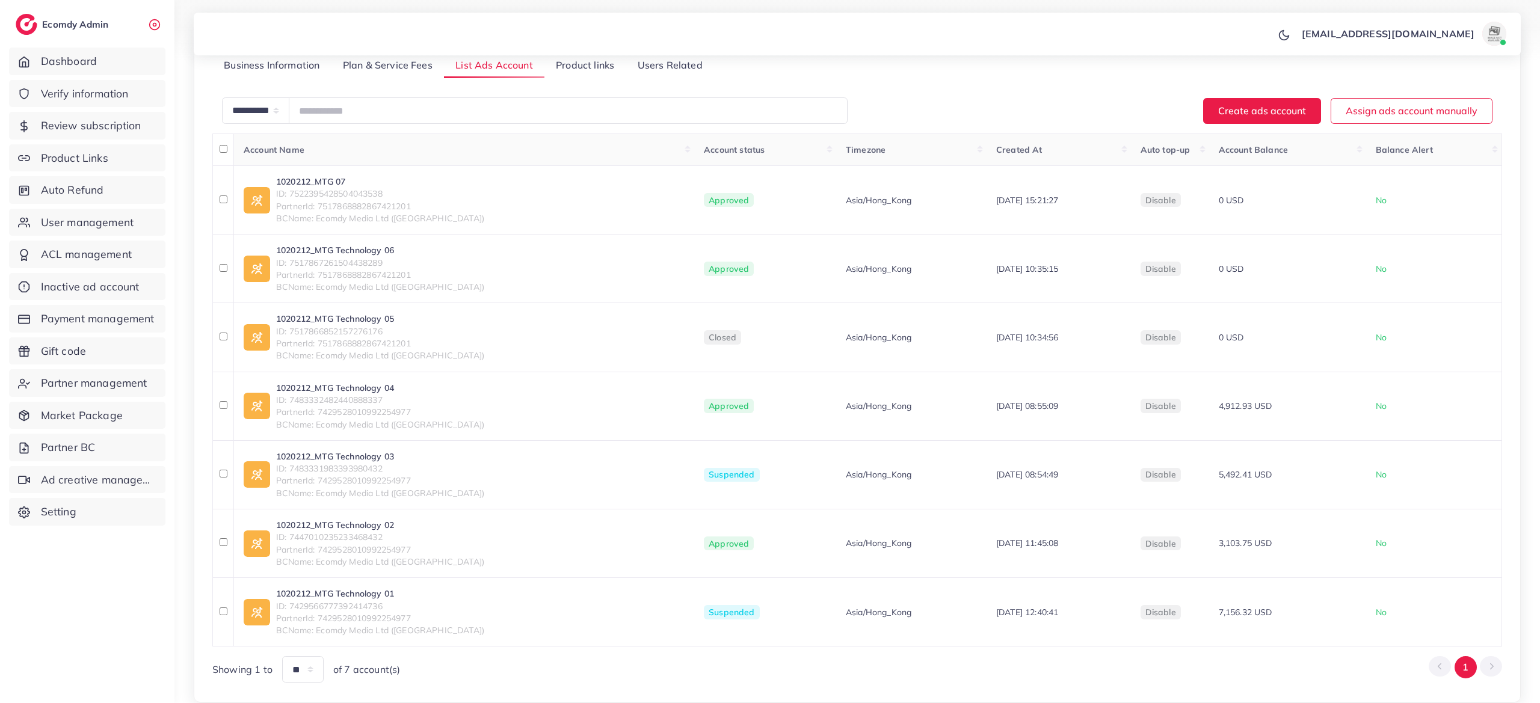  I want to click on span: Product Links, so click(75, 158).